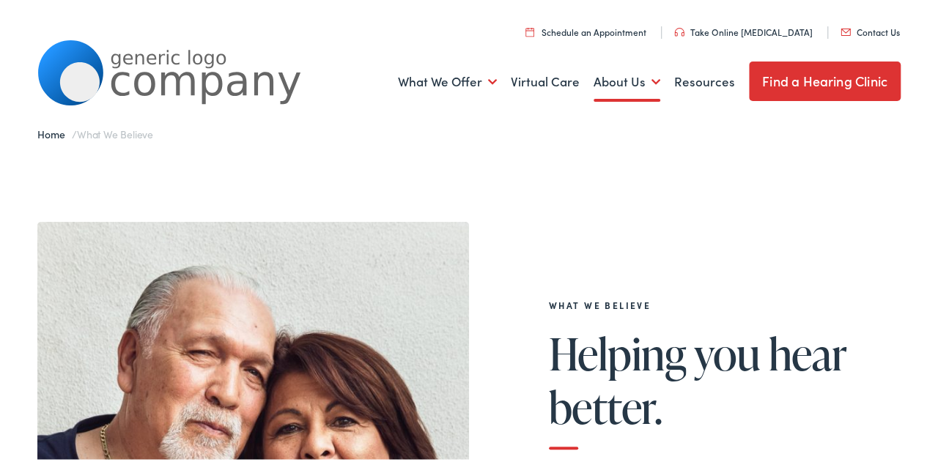  Describe the element at coordinates (870, 29) in the screenshot. I see `a: Contact Us` at that location.